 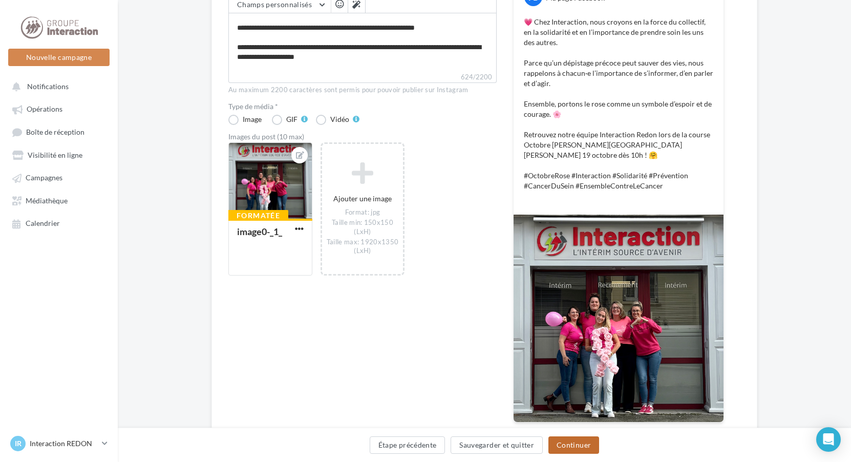 I want to click on span: Visibilité en ligne, so click(x=55, y=155).